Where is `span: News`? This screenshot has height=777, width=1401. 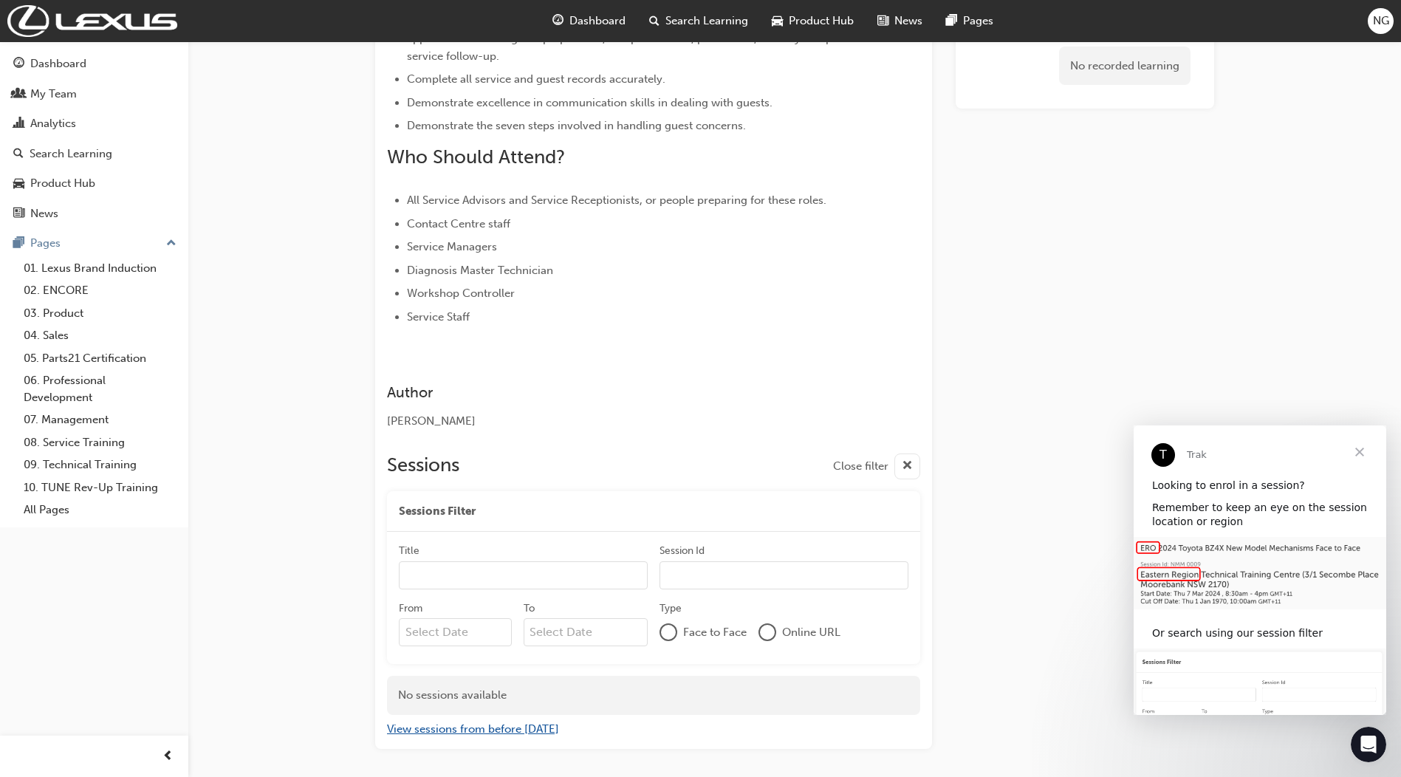
span: News is located at coordinates (908, 21).